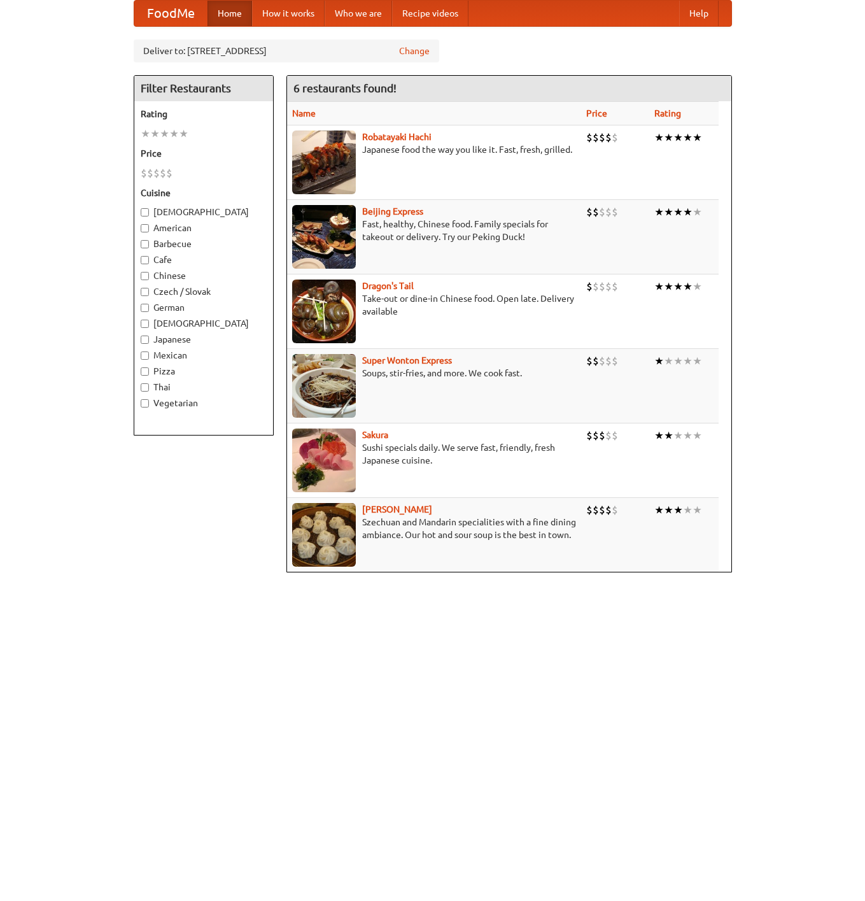  Describe the element at coordinates (358, 13) in the screenshot. I see `a: Who we are` at that location.